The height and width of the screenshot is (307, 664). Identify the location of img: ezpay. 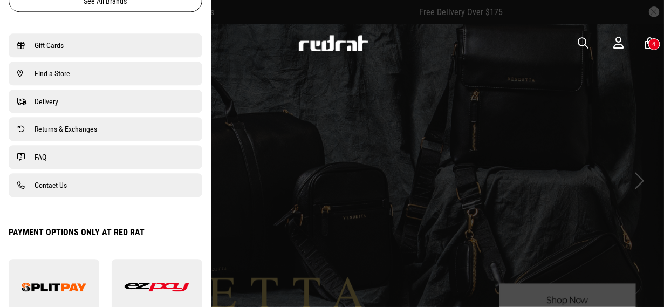
(157, 287).